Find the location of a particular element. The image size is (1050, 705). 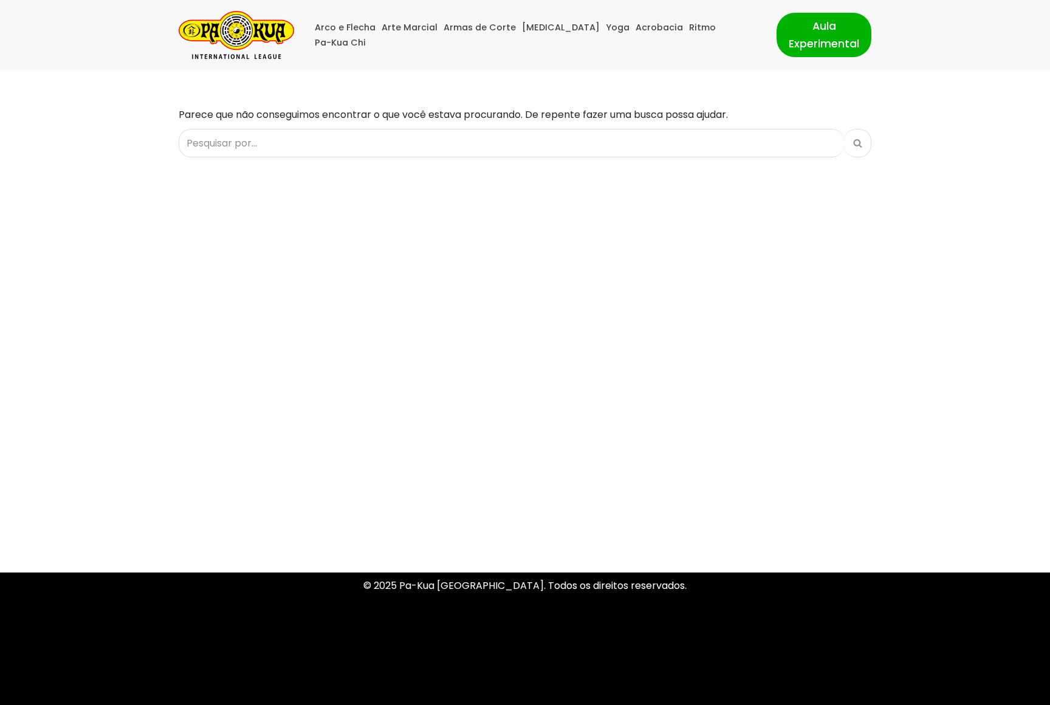

div: Menu primário is located at coordinates (535, 35).